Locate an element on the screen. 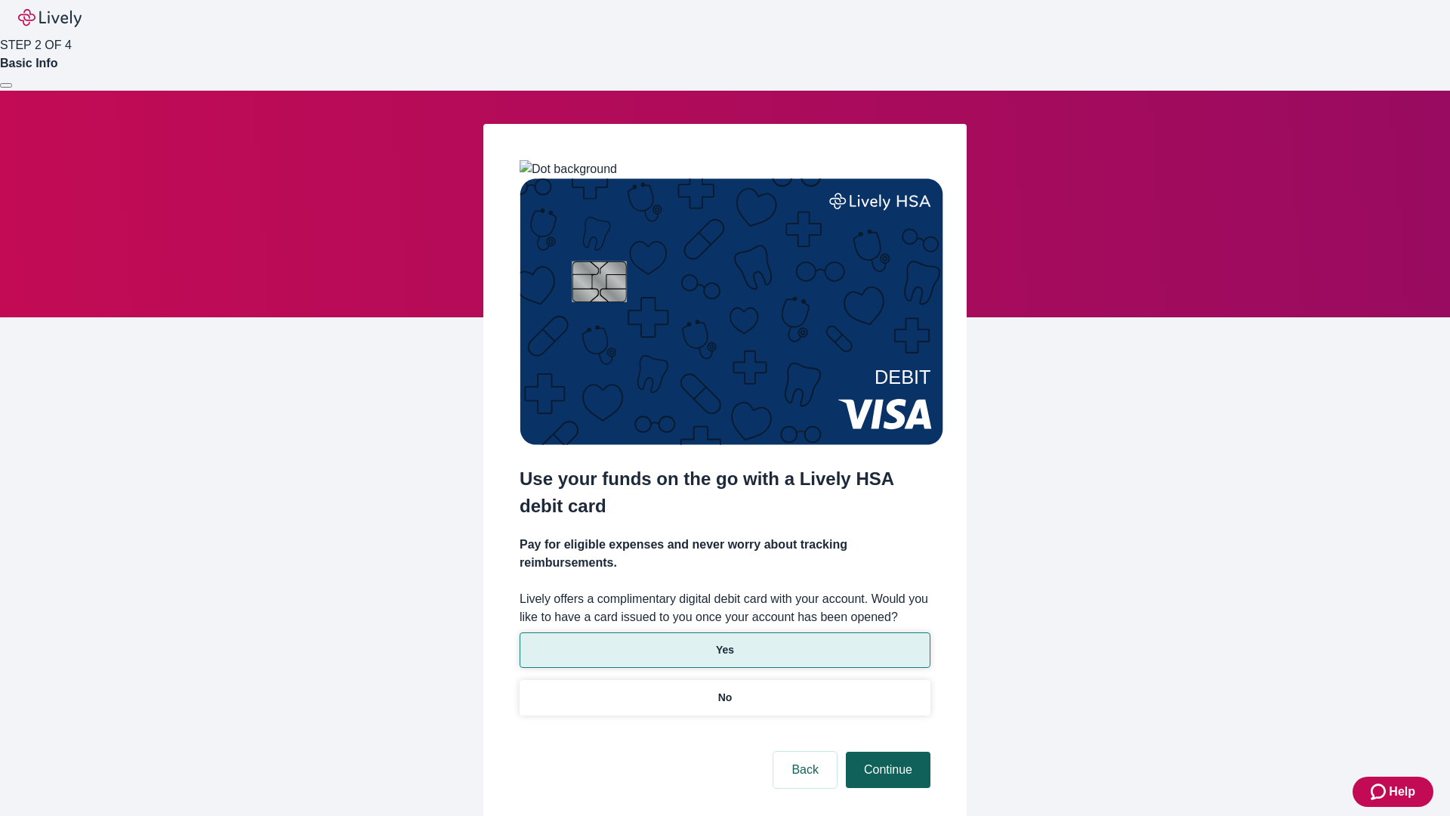 This screenshot has width=1450, height=816. button: No is located at coordinates (725, 697).